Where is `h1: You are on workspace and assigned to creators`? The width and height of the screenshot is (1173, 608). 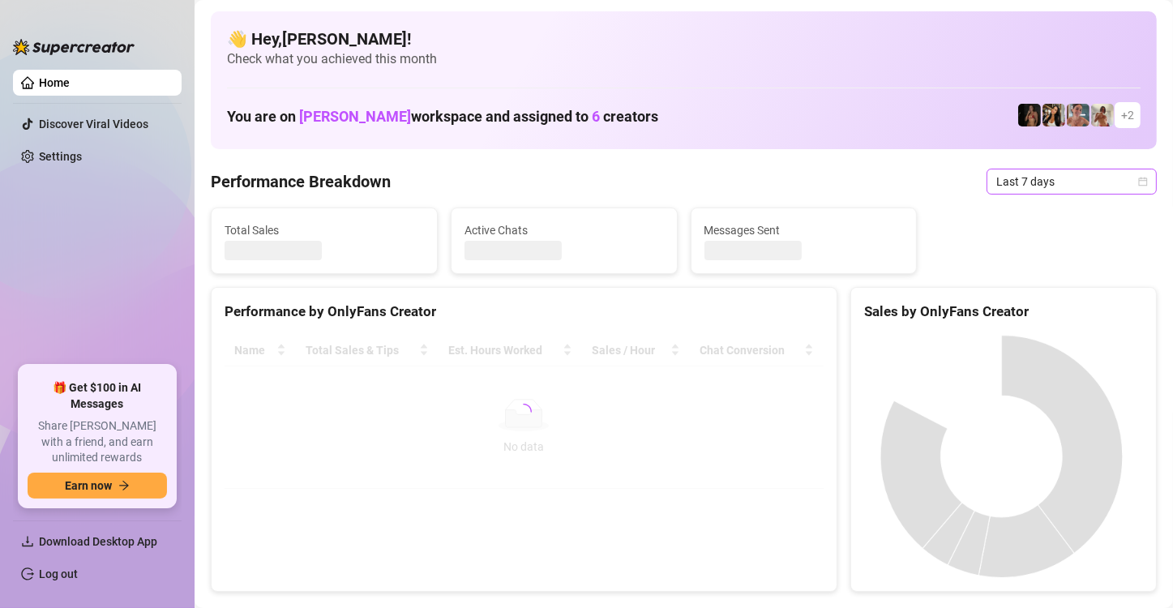 h1: You are on workspace and assigned to creators is located at coordinates (443, 117).